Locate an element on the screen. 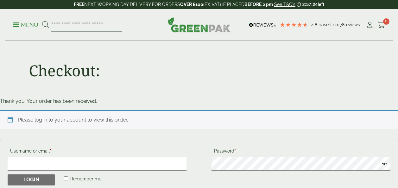 This screenshot has height=188, width=398. label: Password is located at coordinates (301, 152).